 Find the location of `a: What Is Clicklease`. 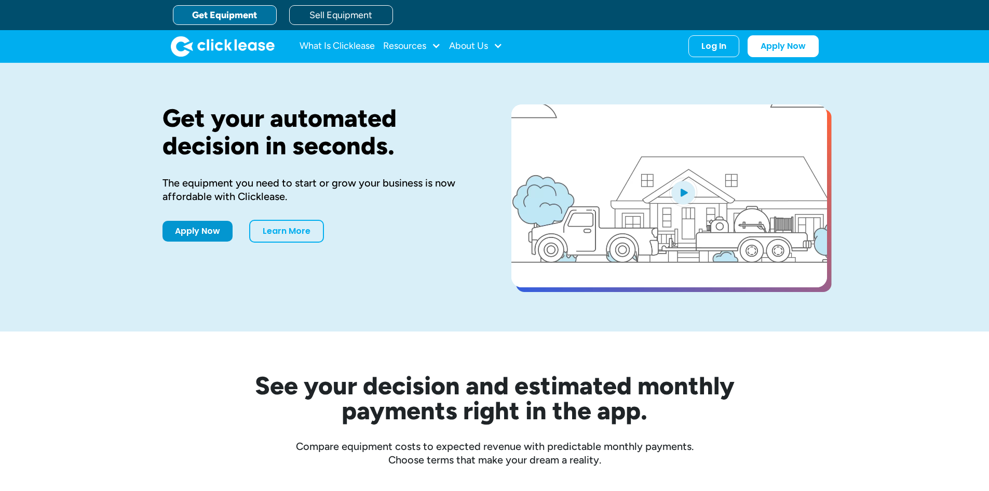

a: What Is Clicklease is located at coordinates (337, 46).